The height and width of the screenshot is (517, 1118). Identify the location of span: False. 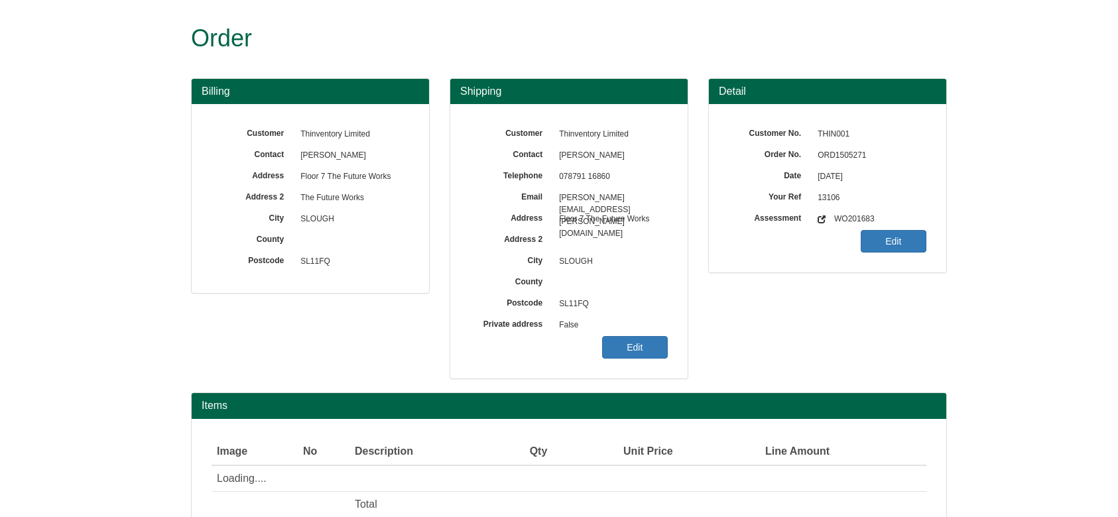
(610, 326).